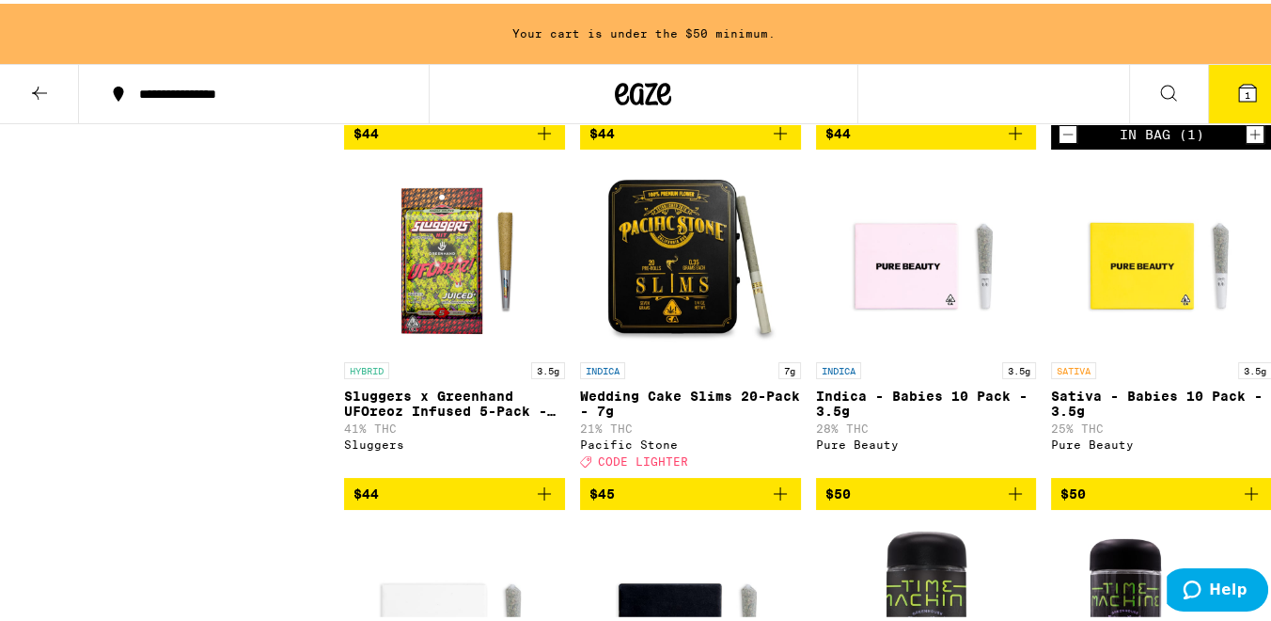  What do you see at coordinates (454, 255) in the screenshot?
I see `img: Sluggers - Sluggers x Greenhand UFOreoz Infused 5-Pack - 3.5g` at bounding box center [454, 255].